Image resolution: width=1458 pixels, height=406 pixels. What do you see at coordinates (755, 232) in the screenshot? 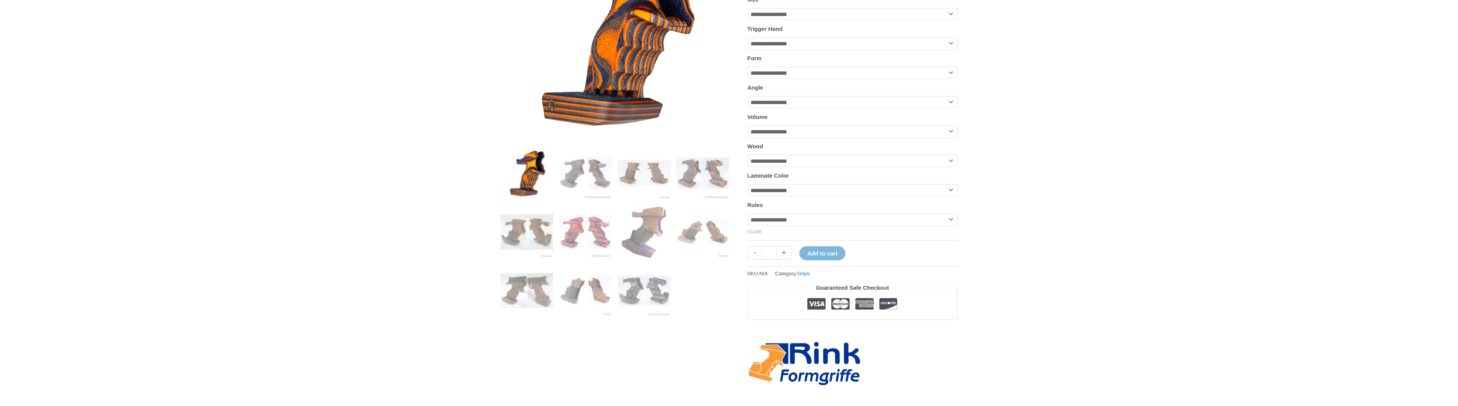
I see `a: Clear options` at bounding box center [755, 232].